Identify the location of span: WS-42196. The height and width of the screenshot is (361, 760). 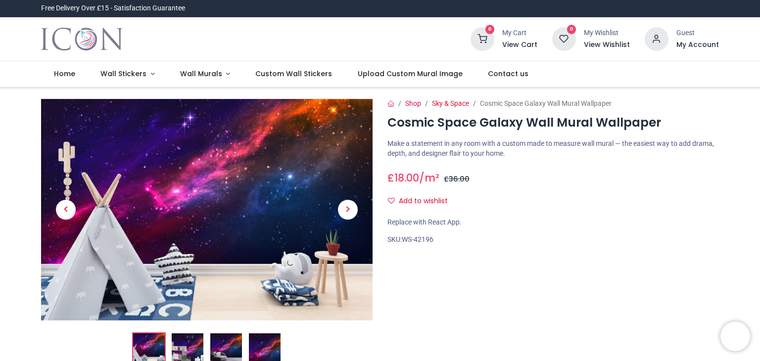
(418, 239).